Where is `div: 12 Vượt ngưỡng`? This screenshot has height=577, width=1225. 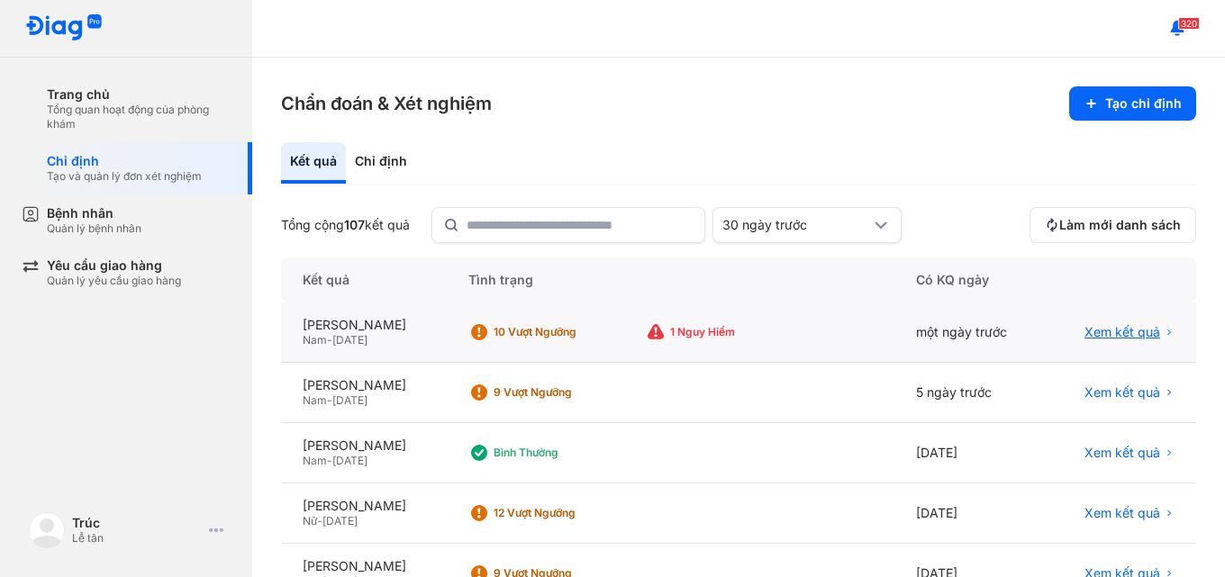 div: 12 Vượt ngưỡng is located at coordinates (565, 513).